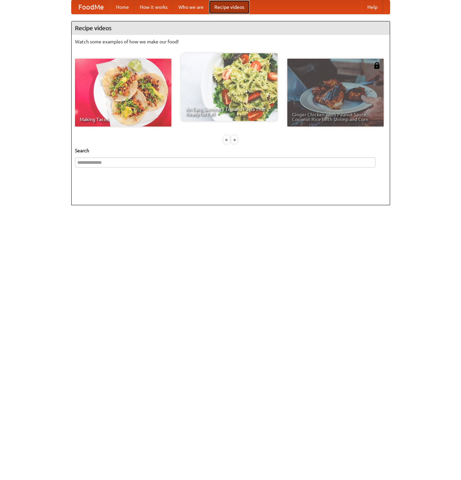 This screenshot has height=480, width=461. What do you see at coordinates (91, 7) in the screenshot?
I see `a: FoodMe` at bounding box center [91, 7].